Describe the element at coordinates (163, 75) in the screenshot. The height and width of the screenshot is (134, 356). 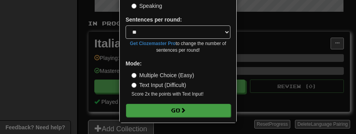
I see `label: Multiple Choice (Easy)` at that location.